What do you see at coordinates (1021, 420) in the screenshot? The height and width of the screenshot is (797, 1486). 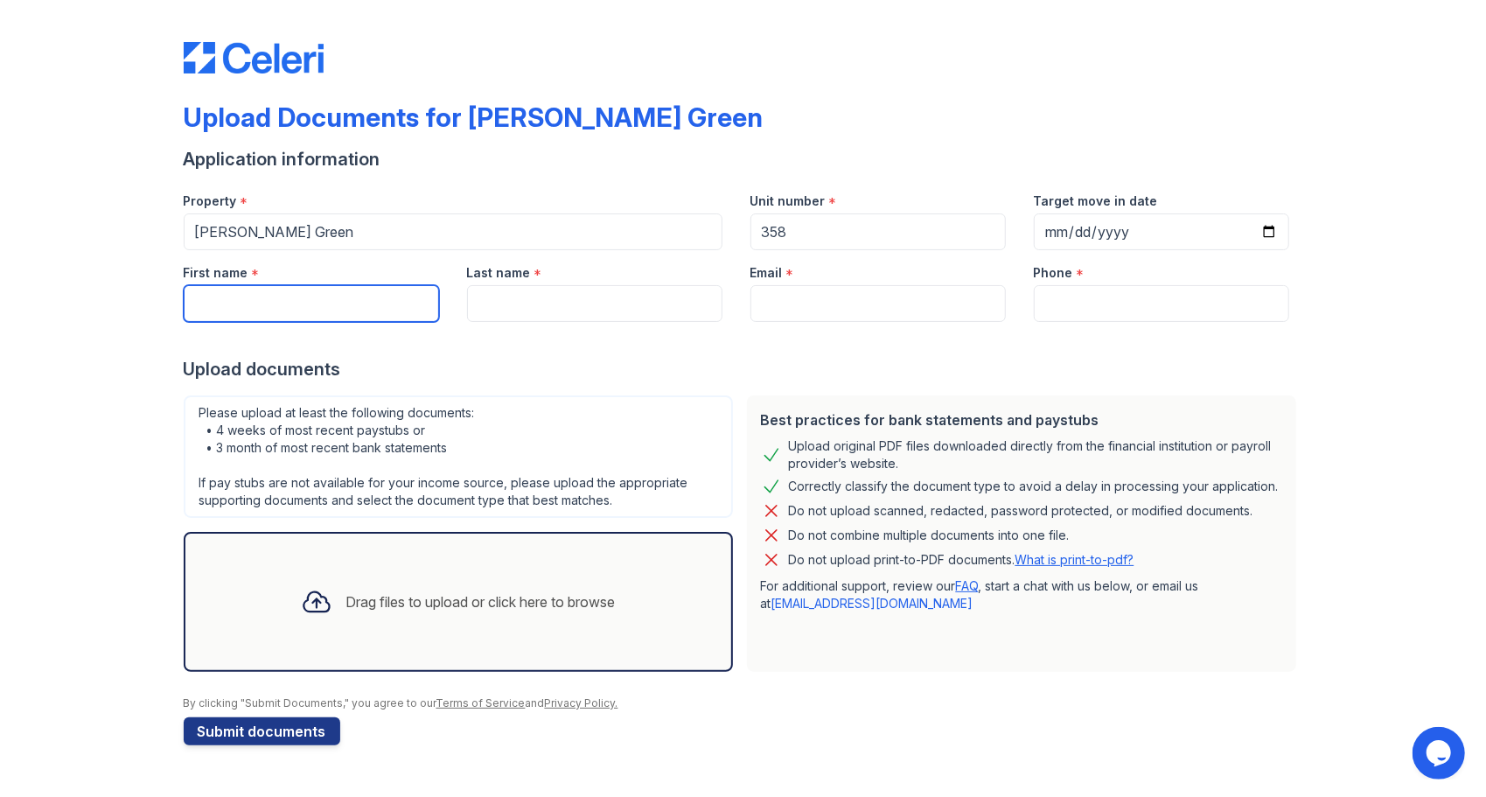 I see `div: Best practices for bank statements and paystubs` at bounding box center [1021, 420].